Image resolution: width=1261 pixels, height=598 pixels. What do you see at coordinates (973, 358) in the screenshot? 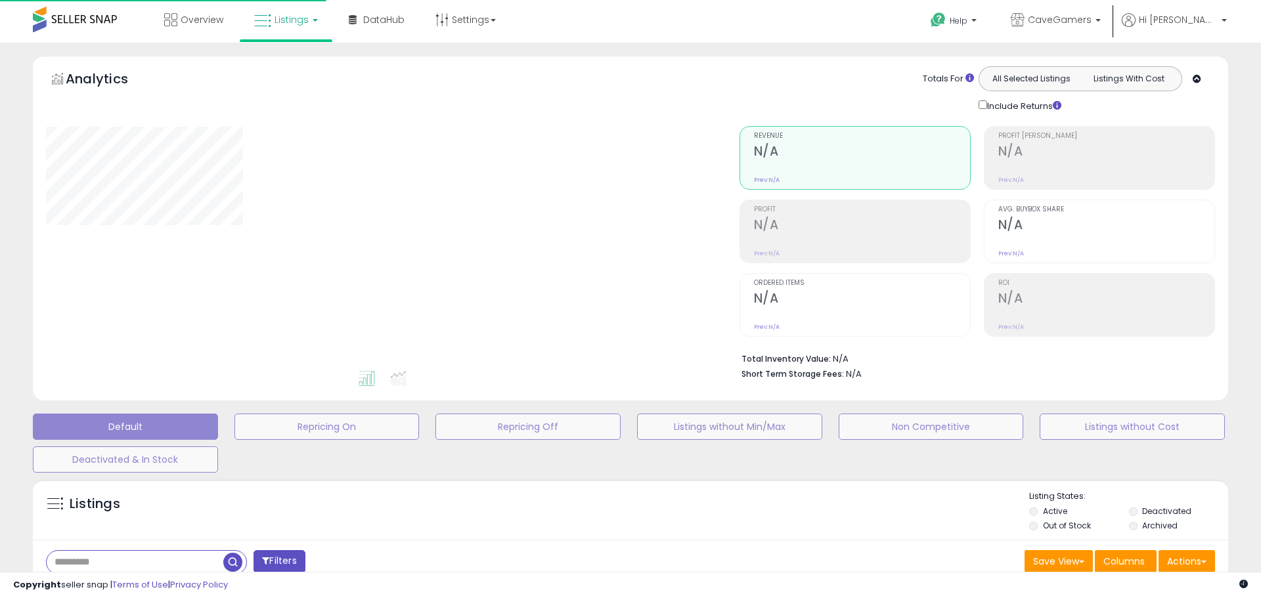
I see `li: N/A` at bounding box center [973, 358].